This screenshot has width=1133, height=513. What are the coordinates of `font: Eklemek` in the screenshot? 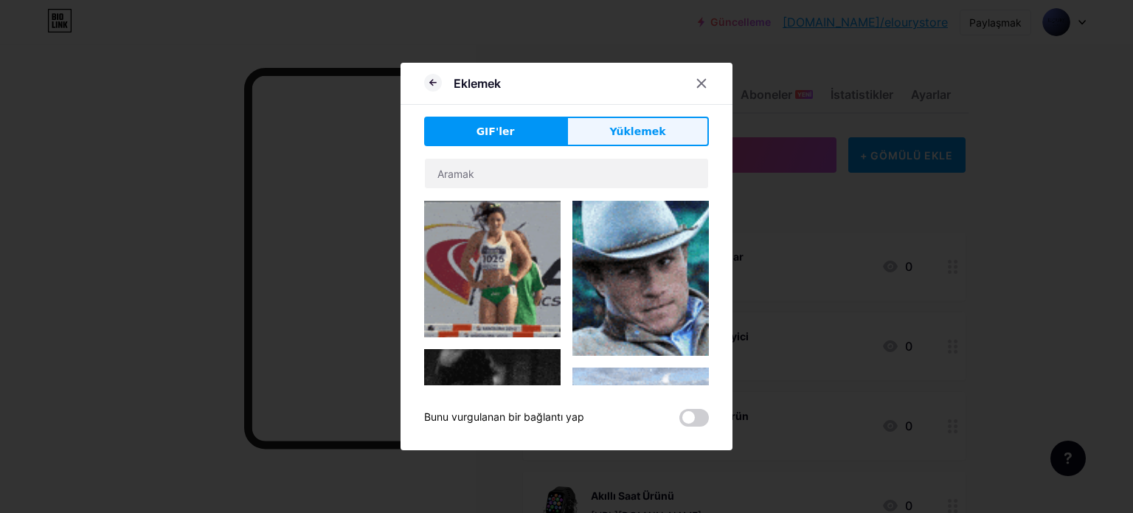 It's located at (477, 83).